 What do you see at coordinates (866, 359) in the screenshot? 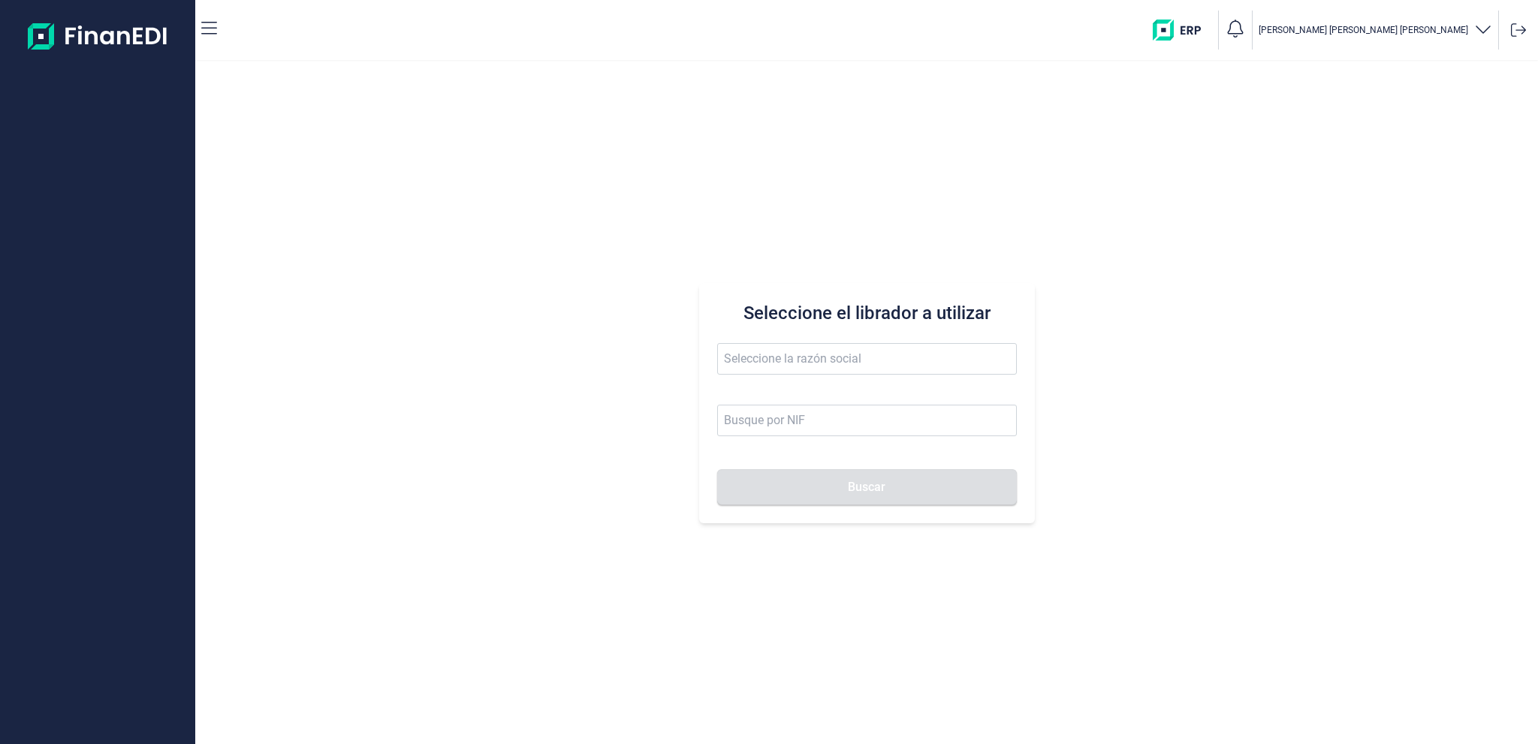
I see `input: Seleccione la razón social` at bounding box center [866, 359].